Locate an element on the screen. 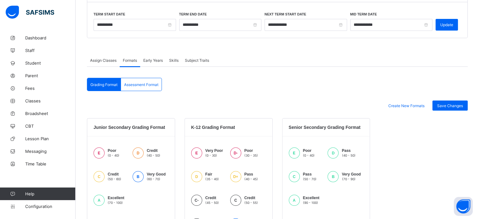  label: Term Start Date is located at coordinates (109, 14).